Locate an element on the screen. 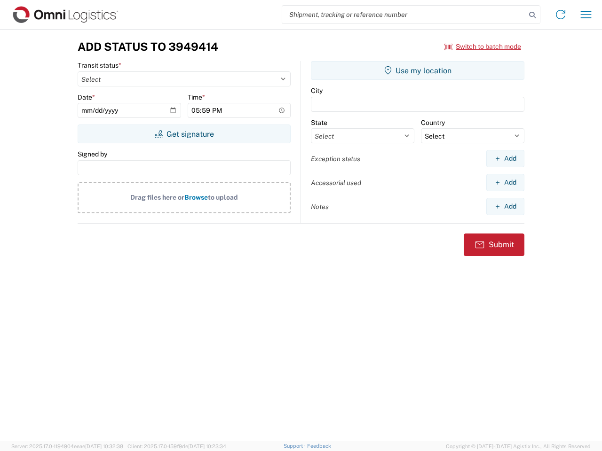  label: Country is located at coordinates (433, 123).